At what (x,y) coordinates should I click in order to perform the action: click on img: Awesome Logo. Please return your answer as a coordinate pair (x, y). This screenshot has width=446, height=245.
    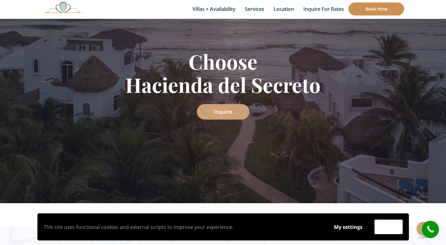
    Looking at the image, I should click on (63, 7).